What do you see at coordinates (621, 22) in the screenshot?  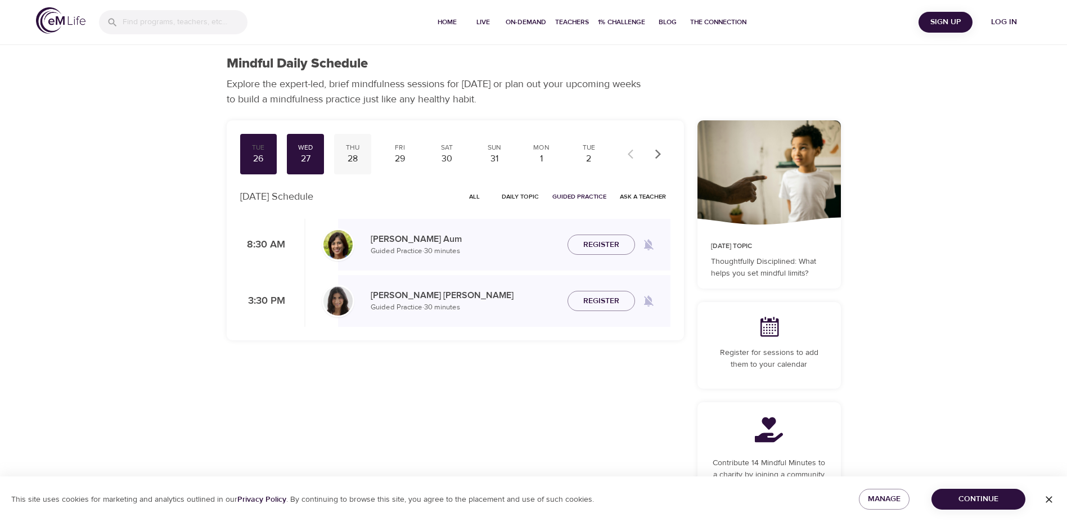 I see `span: 1% Challenge` at bounding box center [621, 22].